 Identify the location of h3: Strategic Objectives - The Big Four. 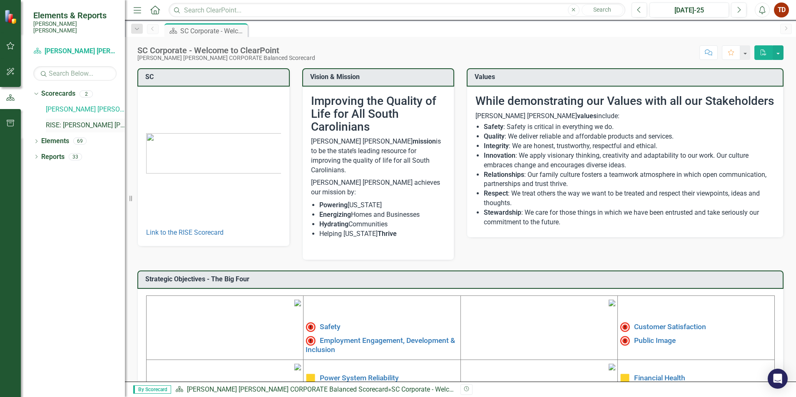
(462, 279).